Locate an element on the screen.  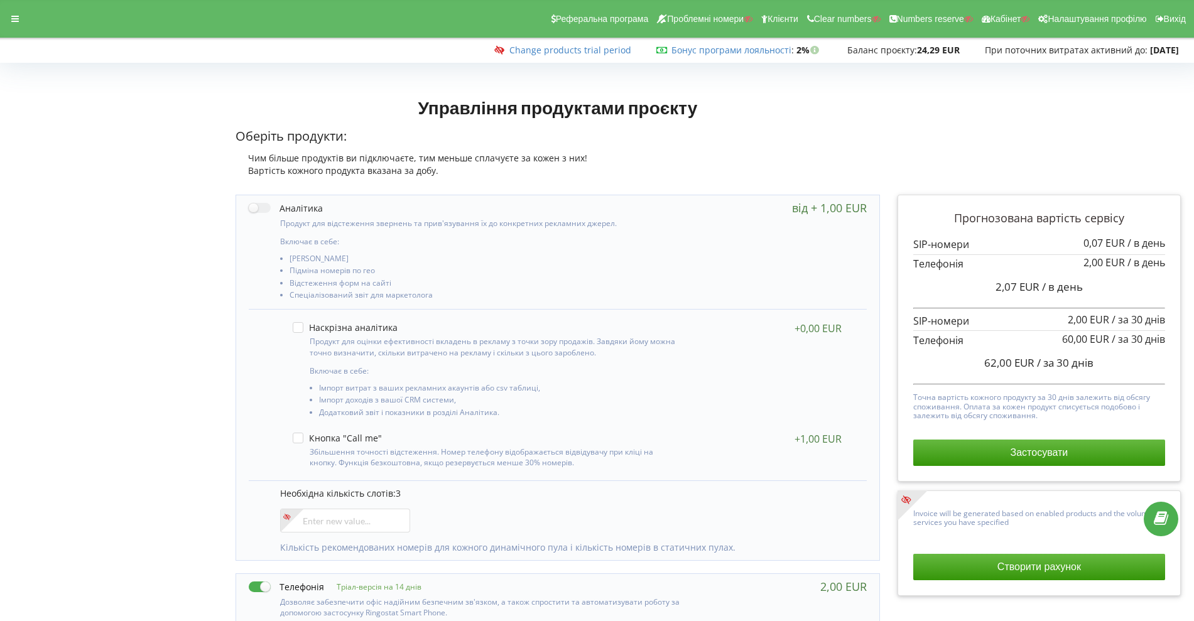
li: Відстеження форм на сайті is located at coordinates (486, 285).